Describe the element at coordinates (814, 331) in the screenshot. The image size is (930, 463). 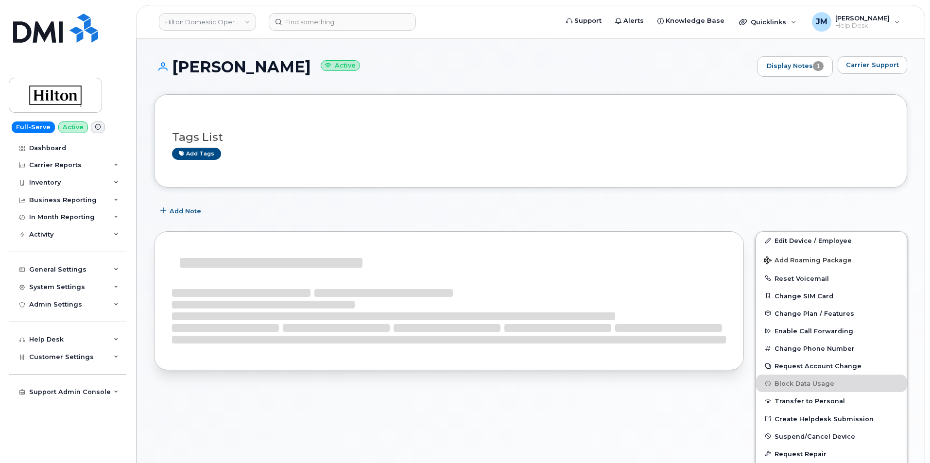
I see `span: Enable Call Forwarding` at that location.